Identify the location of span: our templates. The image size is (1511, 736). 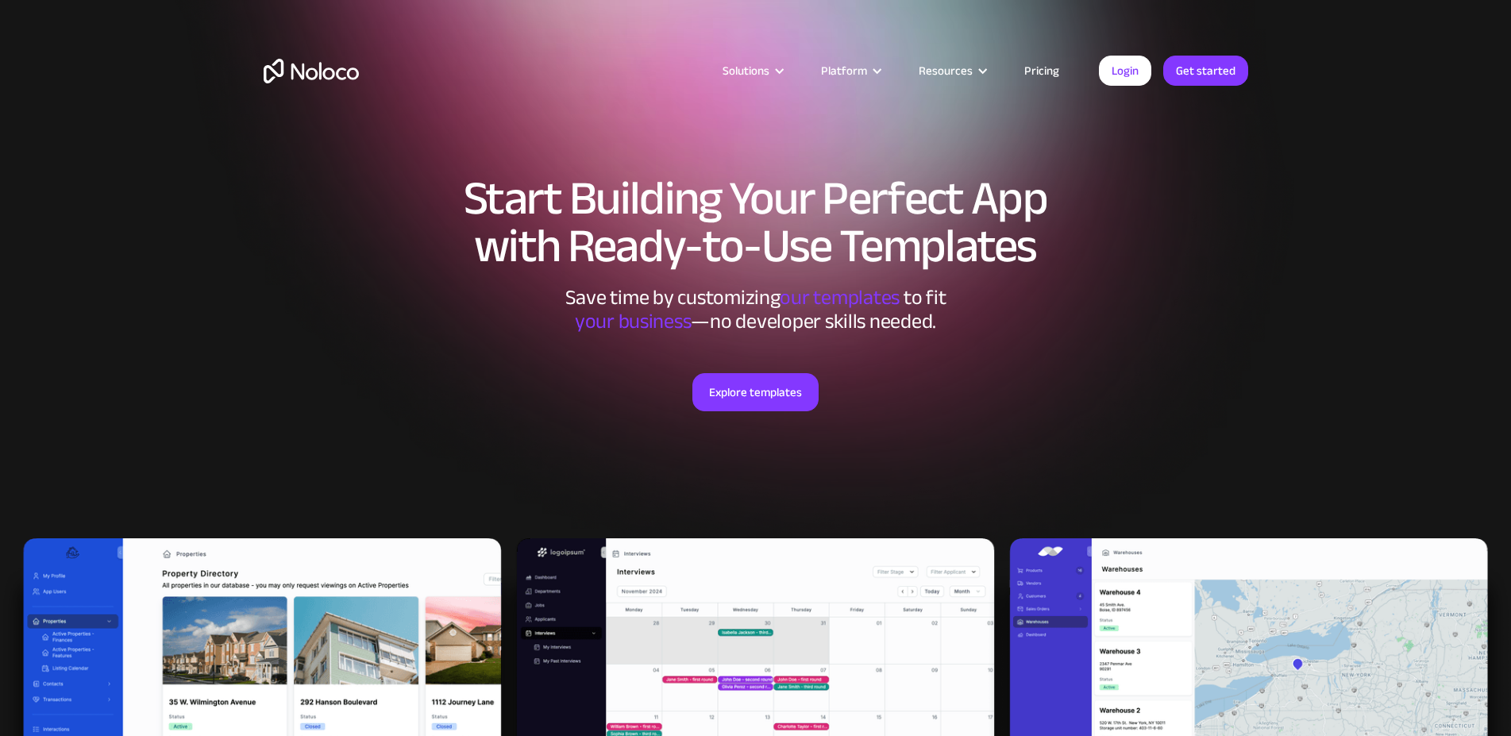
(839, 297).